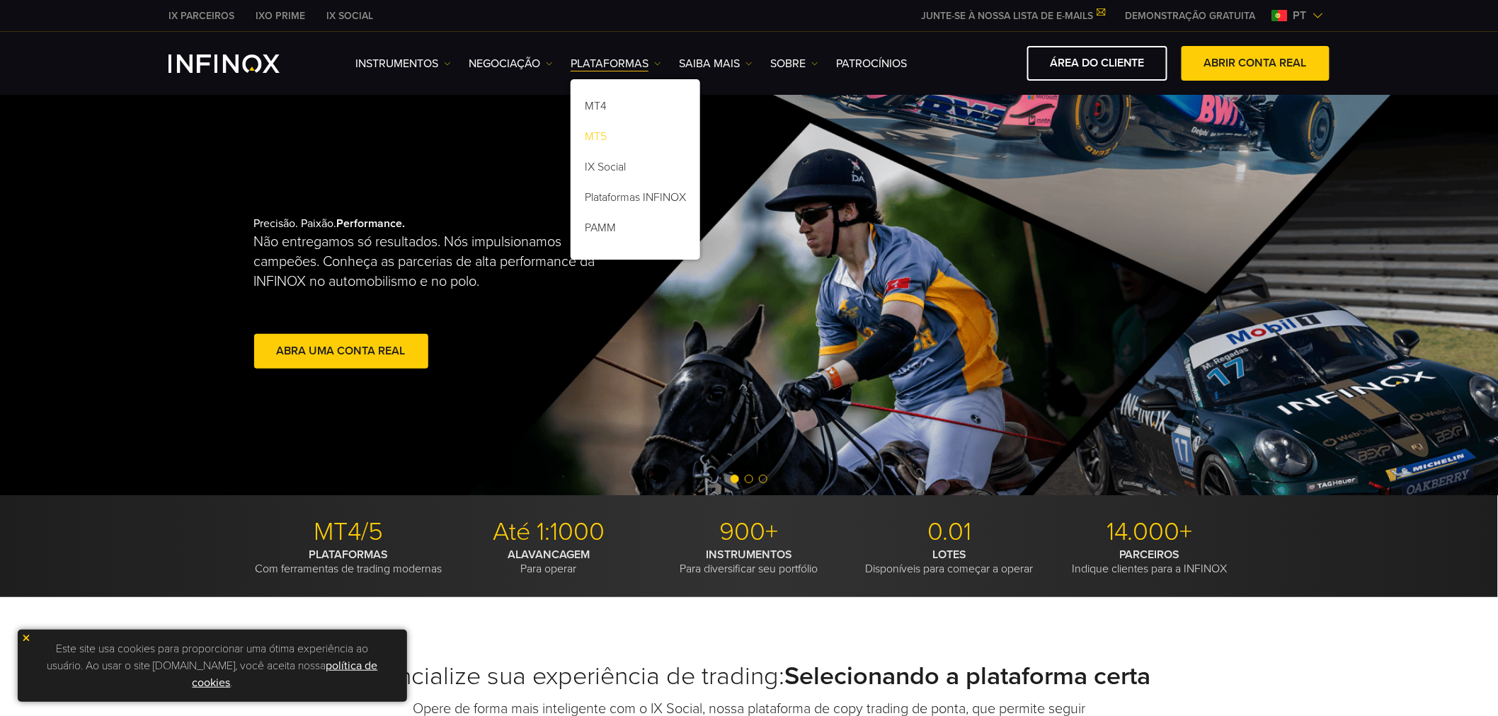 The height and width of the screenshot is (716, 1498). Describe the element at coordinates (1150, 555) in the screenshot. I see `strong: PARCEIROS` at that location.